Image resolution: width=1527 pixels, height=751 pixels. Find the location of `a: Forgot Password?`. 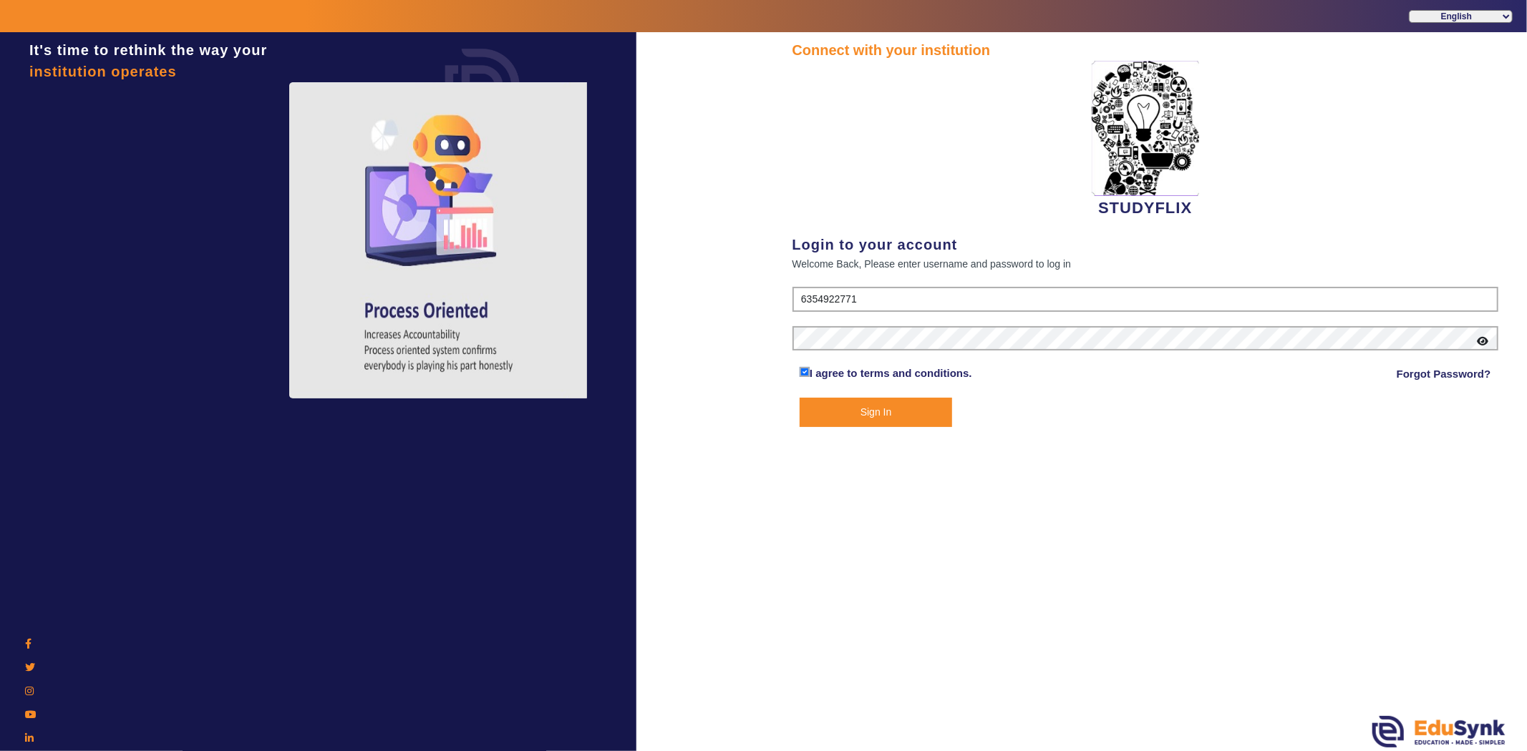

a: Forgot Password? is located at coordinates (1444, 374).